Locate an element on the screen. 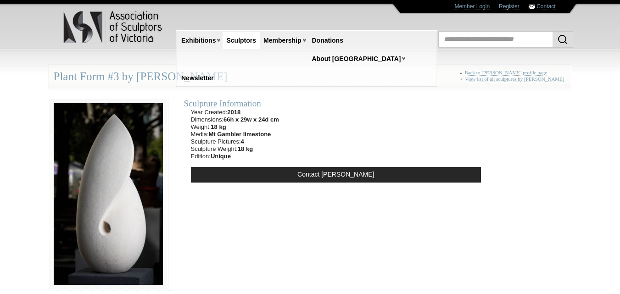 The height and width of the screenshot is (294, 620). strong: 4 is located at coordinates (242, 141).